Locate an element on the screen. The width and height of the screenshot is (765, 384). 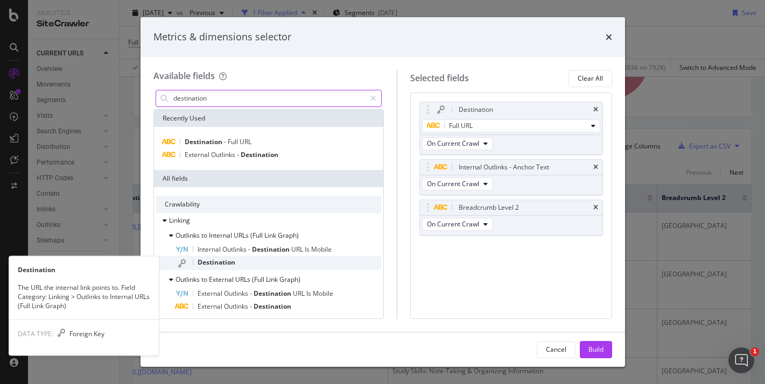
button: Cancel is located at coordinates (556, 350).